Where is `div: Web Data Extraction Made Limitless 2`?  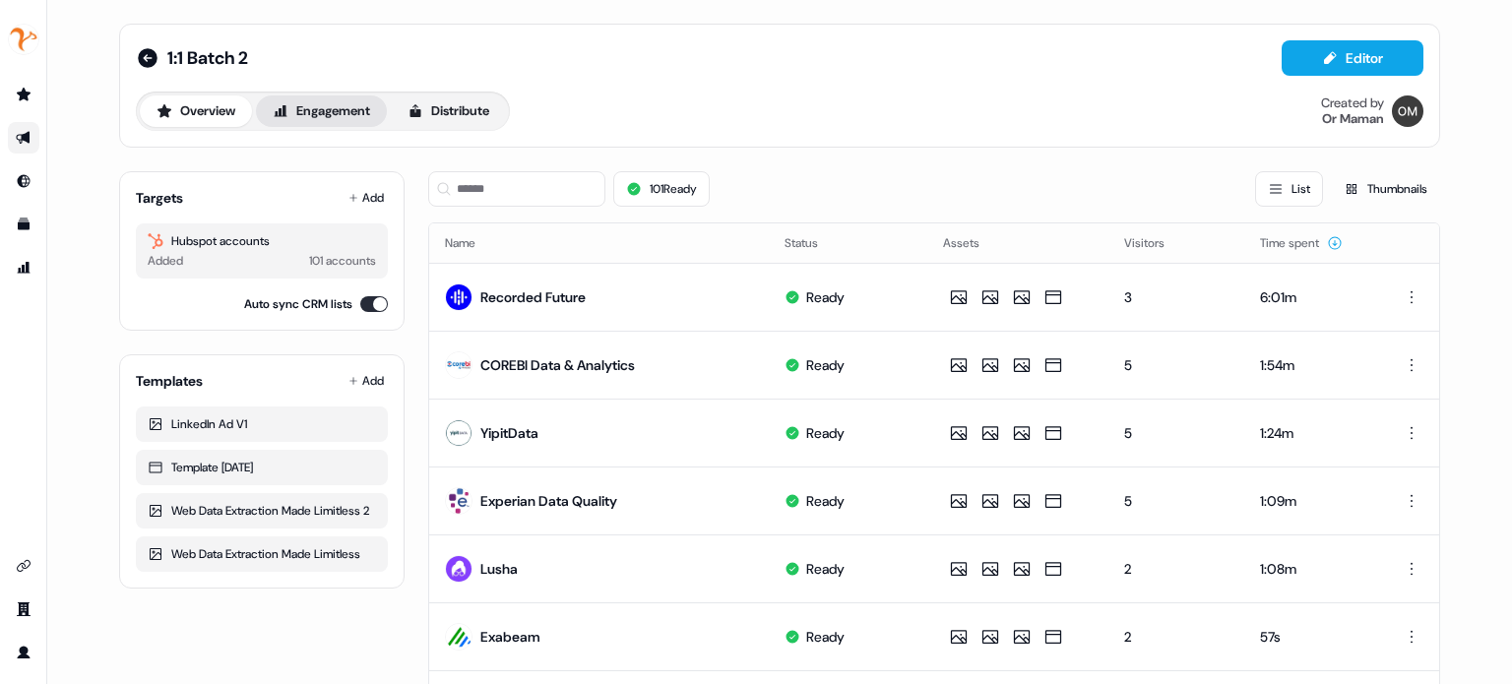
div: Web Data Extraction Made Limitless 2 is located at coordinates (262, 511).